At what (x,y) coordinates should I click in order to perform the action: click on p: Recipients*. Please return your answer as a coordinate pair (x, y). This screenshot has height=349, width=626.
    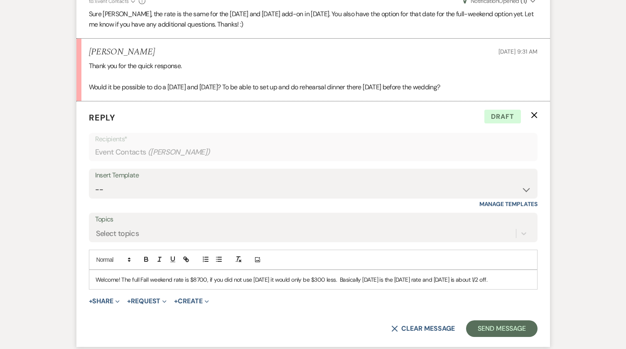
    Looking at the image, I should click on (313, 139).